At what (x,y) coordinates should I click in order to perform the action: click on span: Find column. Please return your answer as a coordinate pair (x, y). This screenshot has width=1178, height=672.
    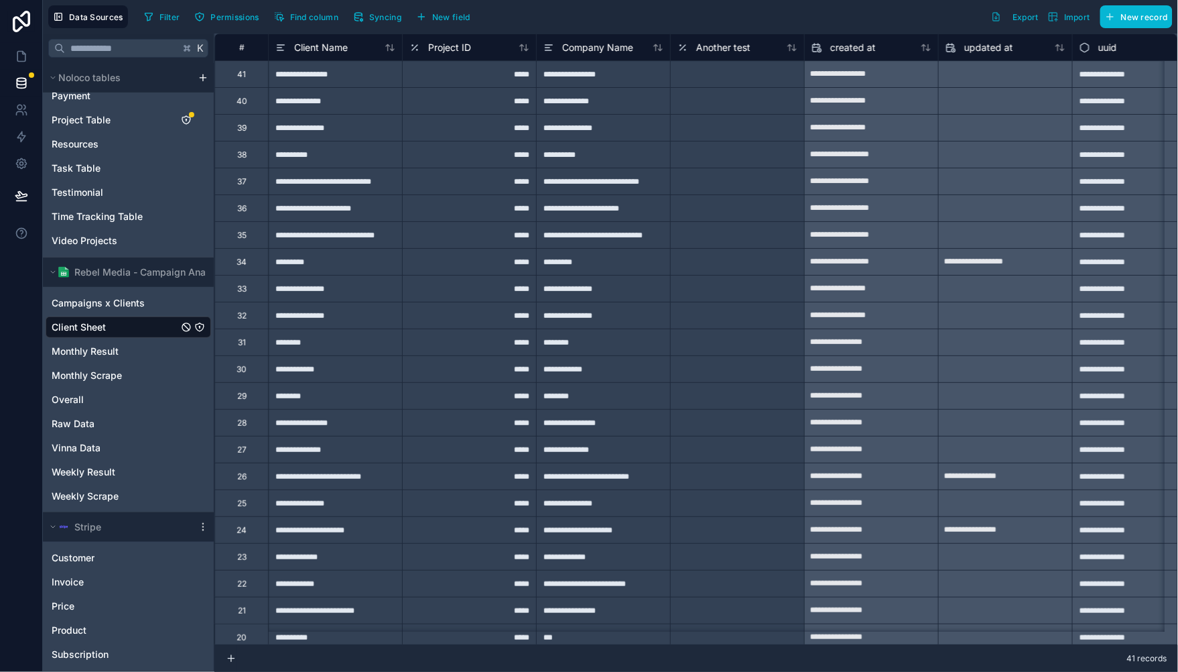
    Looking at the image, I should click on (314, 17).